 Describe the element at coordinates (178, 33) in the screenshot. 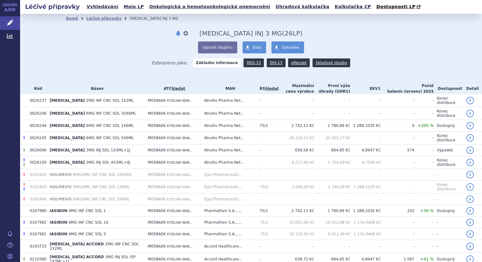

I see `button: notifikace` at that location.